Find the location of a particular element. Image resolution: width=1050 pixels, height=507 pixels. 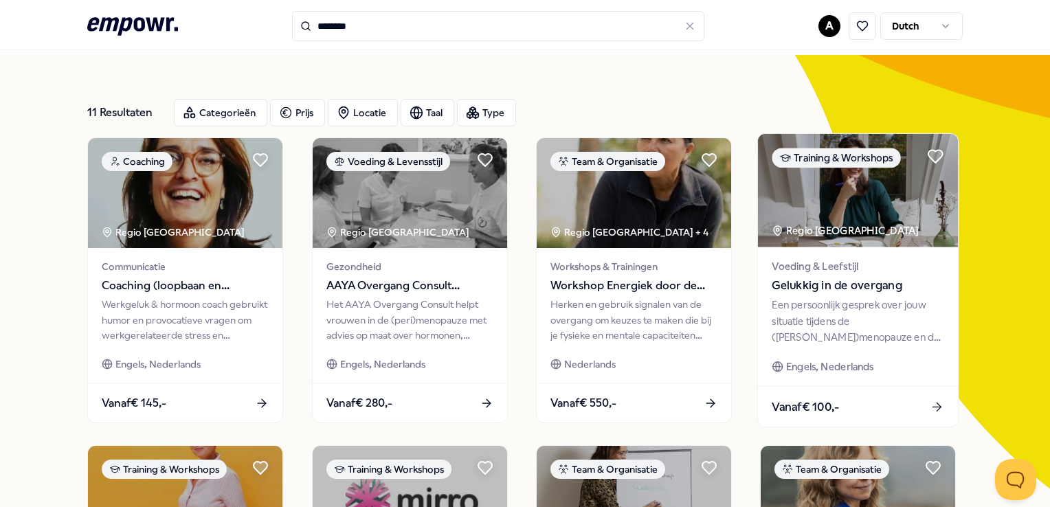

div: Locatie is located at coordinates (363, 113).